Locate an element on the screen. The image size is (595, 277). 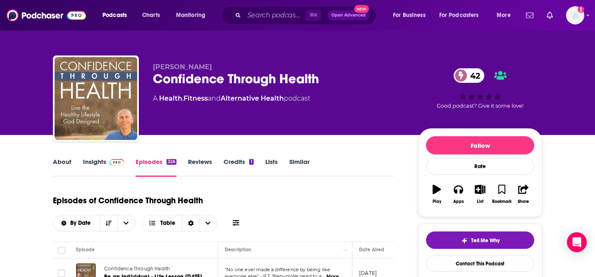
span: Table is located at coordinates (168, 223).